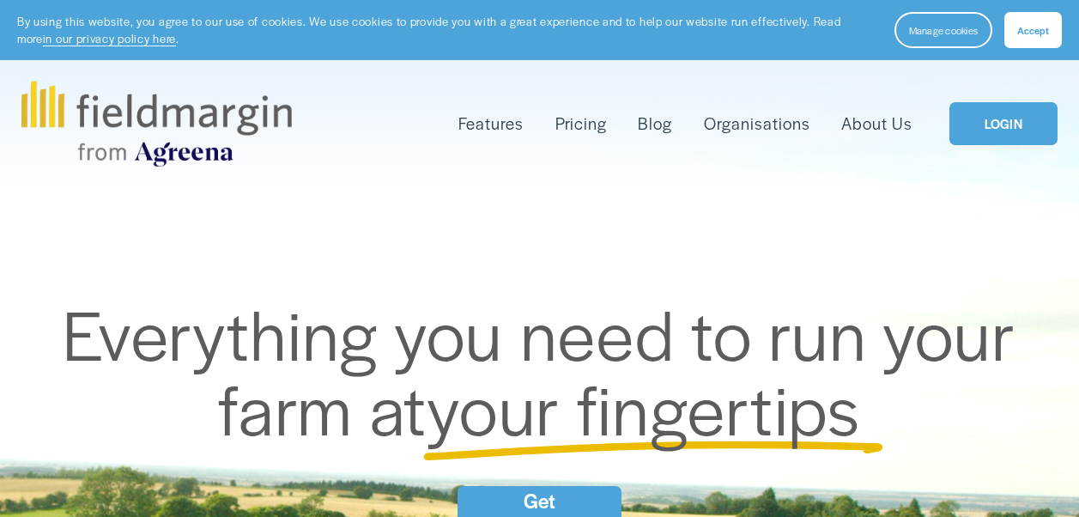 Image resolution: width=1079 pixels, height=517 pixels. I want to click on button: Accept, so click(1033, 30).